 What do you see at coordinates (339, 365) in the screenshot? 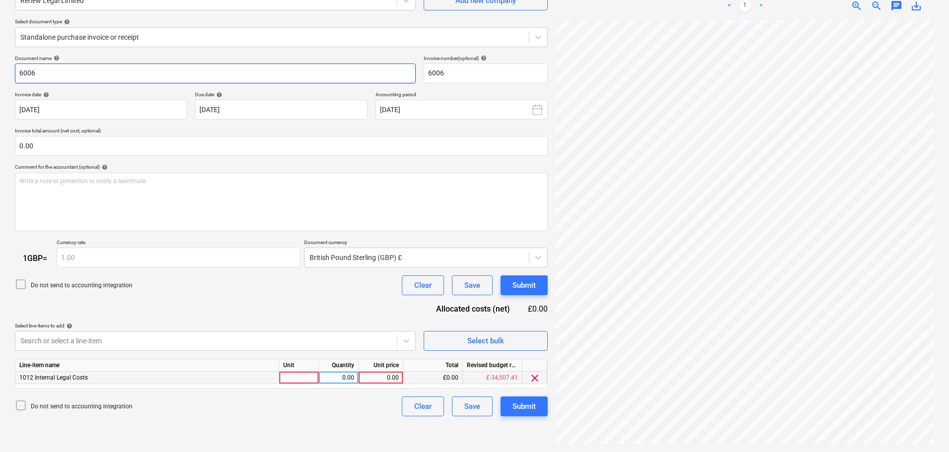
I see `div: Quantity` at bounding box center [339, 365].